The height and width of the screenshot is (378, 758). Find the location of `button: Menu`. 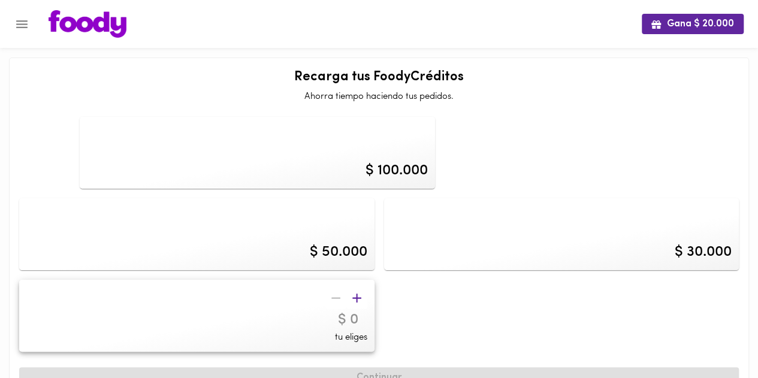

button: Menu is located at coordinates (22, 24).